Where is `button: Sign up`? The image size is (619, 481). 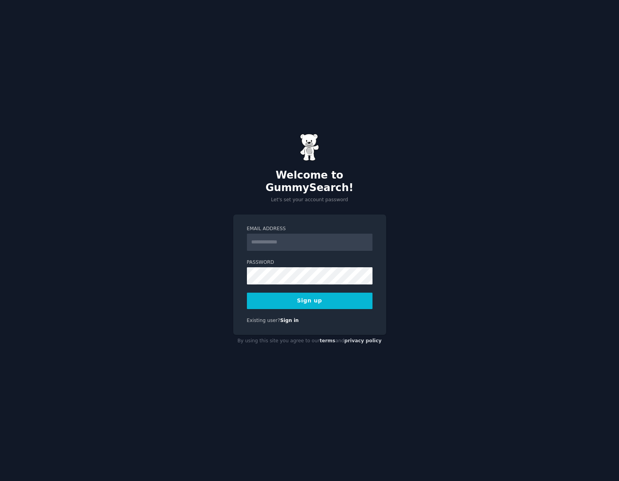 button: Sign up is located at coordinates (310, 301).